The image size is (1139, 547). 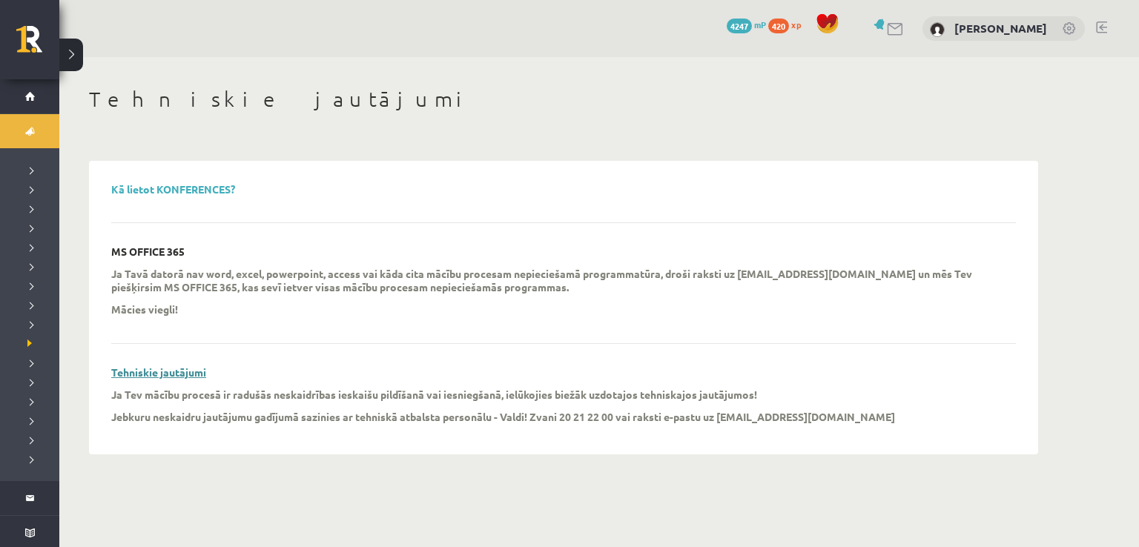 What do you see at coordinates (552, 280) in the screenshot?
I see `p: Ja Tavā datorā nav word, excel, powerpoint, access vai kāda cita mācību procesam nepieciešamā pro...` at bounding box center [552, 280].